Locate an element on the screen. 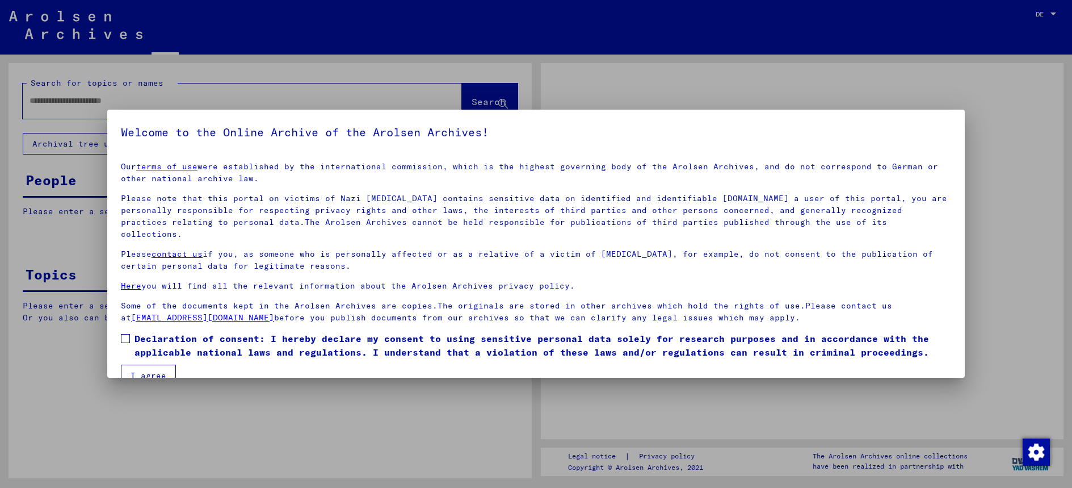  a: terms of use is located at coordinates (167, 166).